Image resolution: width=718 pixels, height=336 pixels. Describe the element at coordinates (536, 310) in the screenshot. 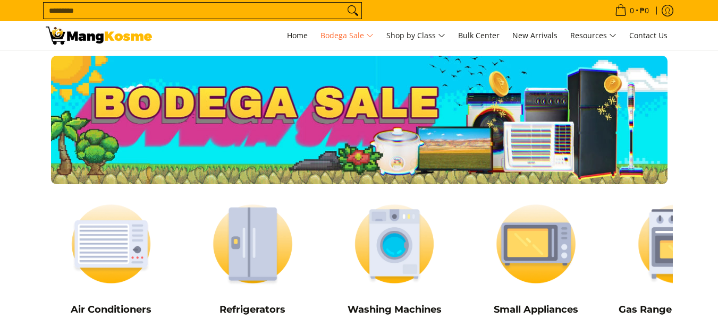

I see `h5: Small Appliances` at that location.